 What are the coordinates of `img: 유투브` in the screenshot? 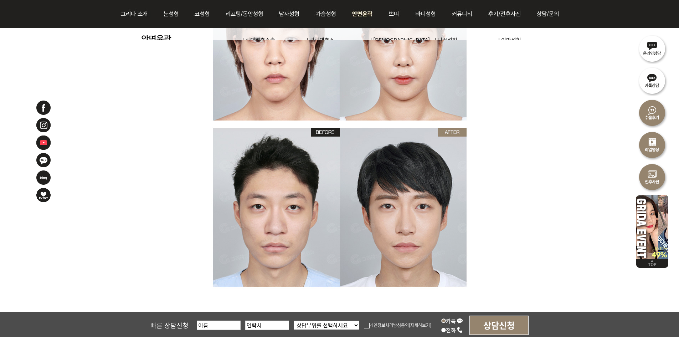 It's located at (43, 143).